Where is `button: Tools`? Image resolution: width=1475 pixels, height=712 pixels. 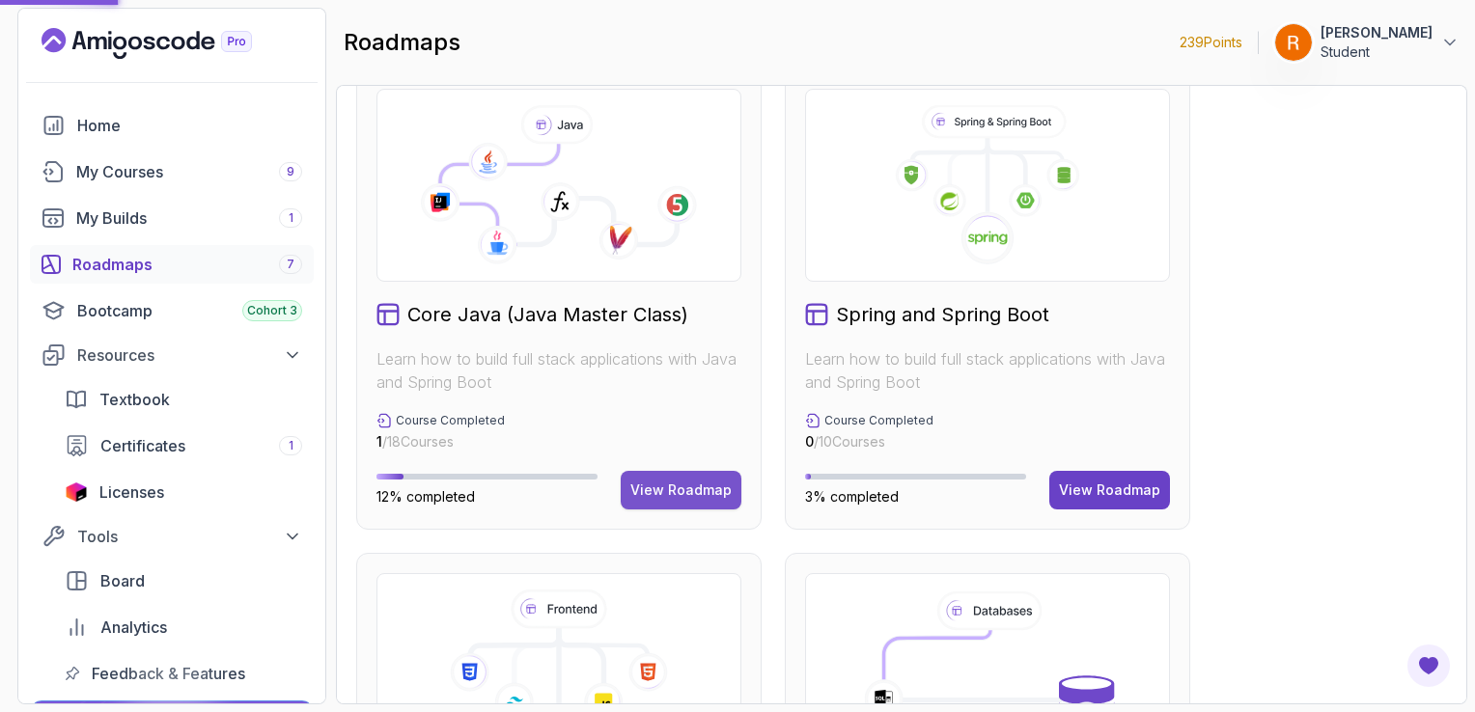 button: Tools is located at coordinates (172, 537).